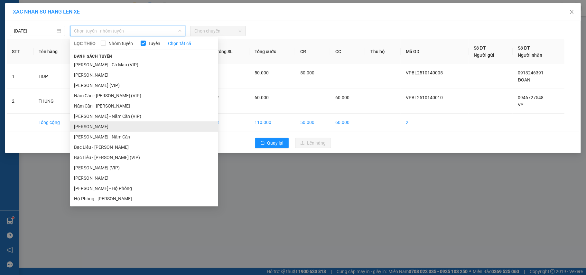 This screenshot has width=586, height=275. What do you see at coordinates (348, 52) in the screenshot?
I see `th: CC` at bounding box center [348, 52].